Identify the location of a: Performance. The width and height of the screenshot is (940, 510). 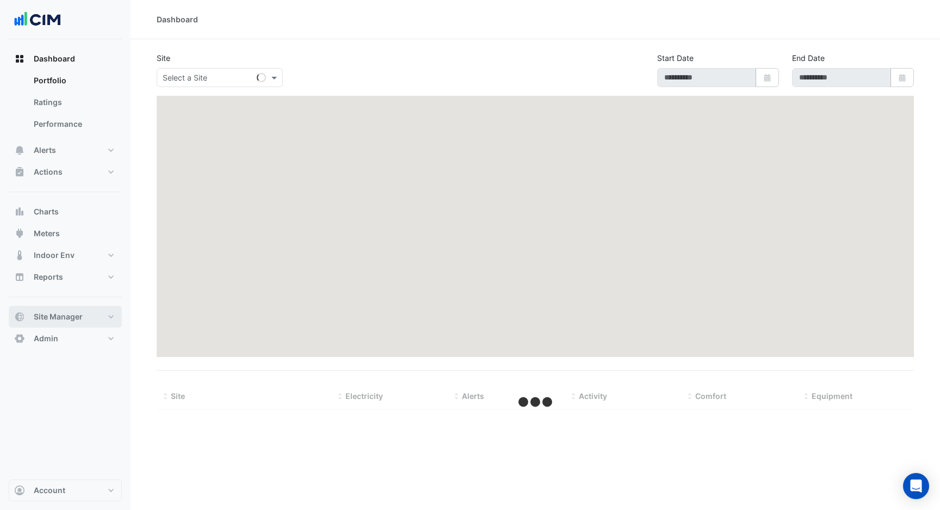
(73, 124).